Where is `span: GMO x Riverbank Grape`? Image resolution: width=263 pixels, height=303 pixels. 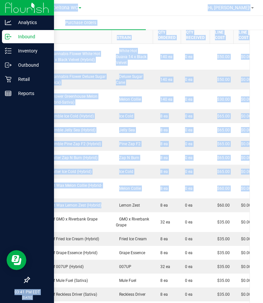
span: GMO x Riverbank Grape is located at coordinates (133, 222).